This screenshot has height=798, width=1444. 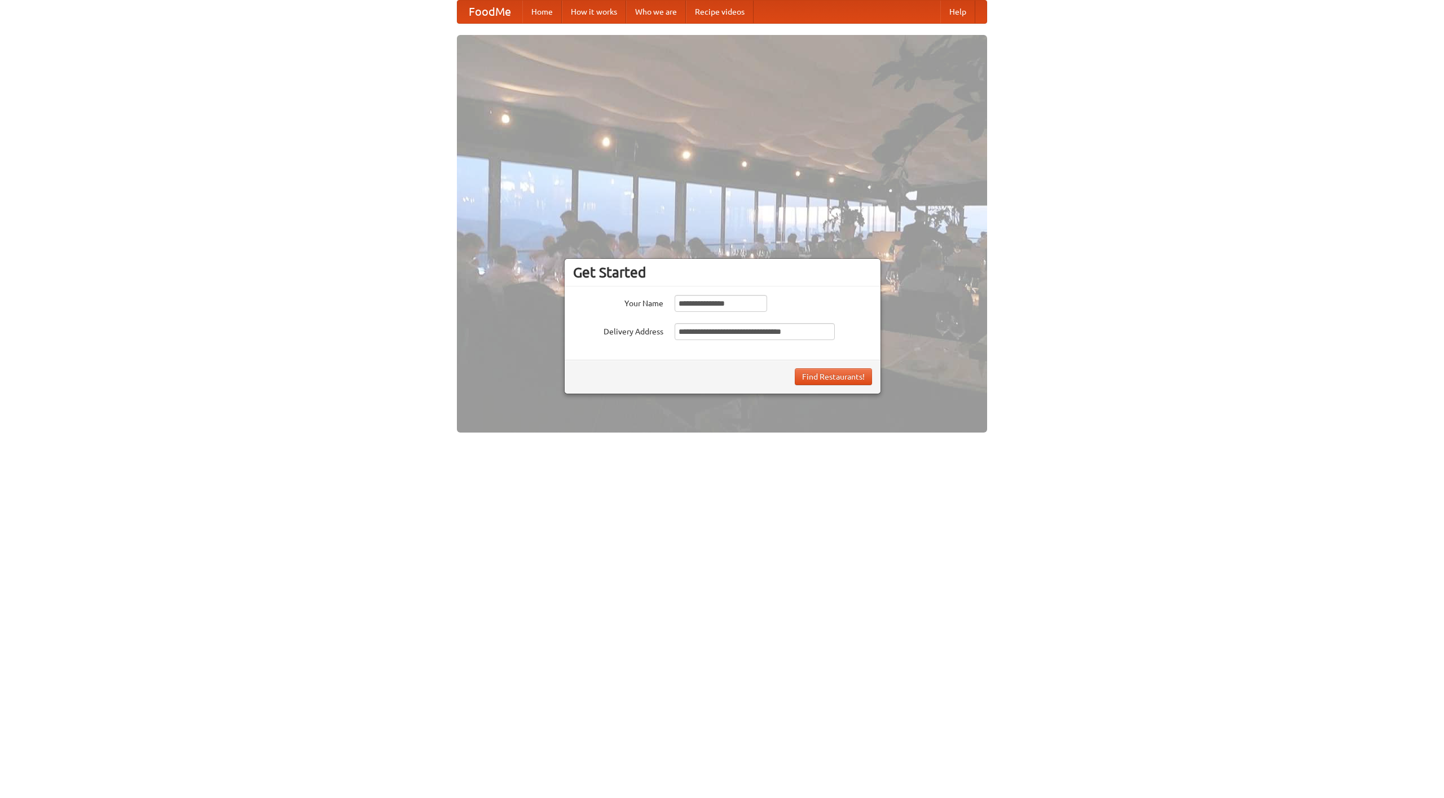 I want to click on a: FoodMe, so click(x=490, y=12).